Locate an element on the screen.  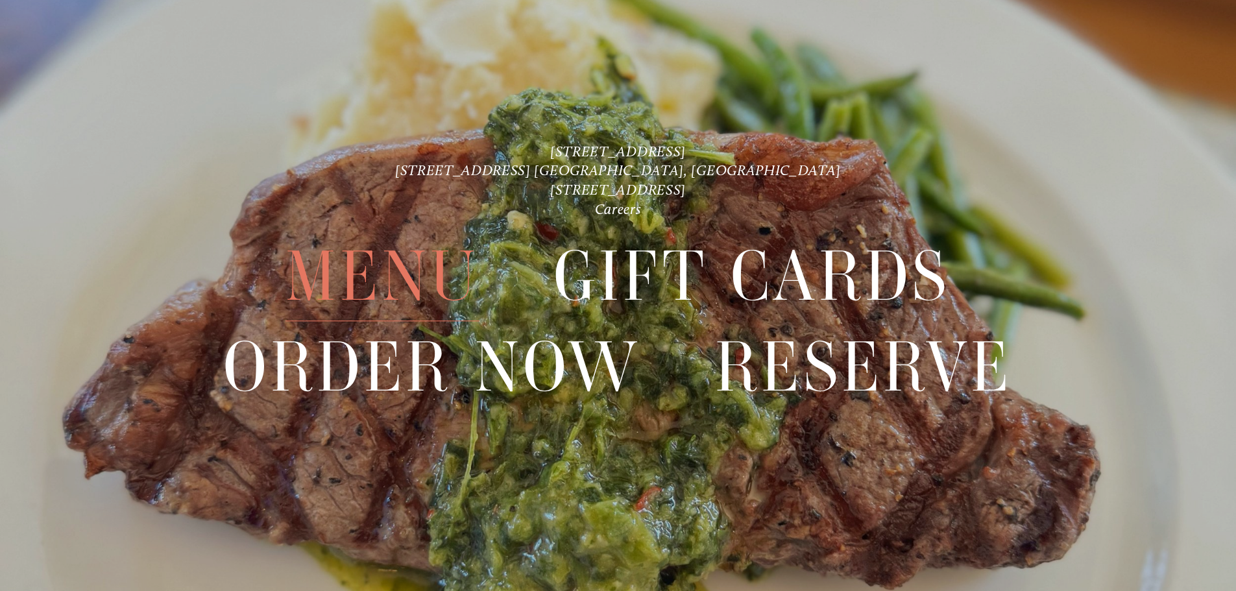
a: Menu is located at coordinates (382, 276).